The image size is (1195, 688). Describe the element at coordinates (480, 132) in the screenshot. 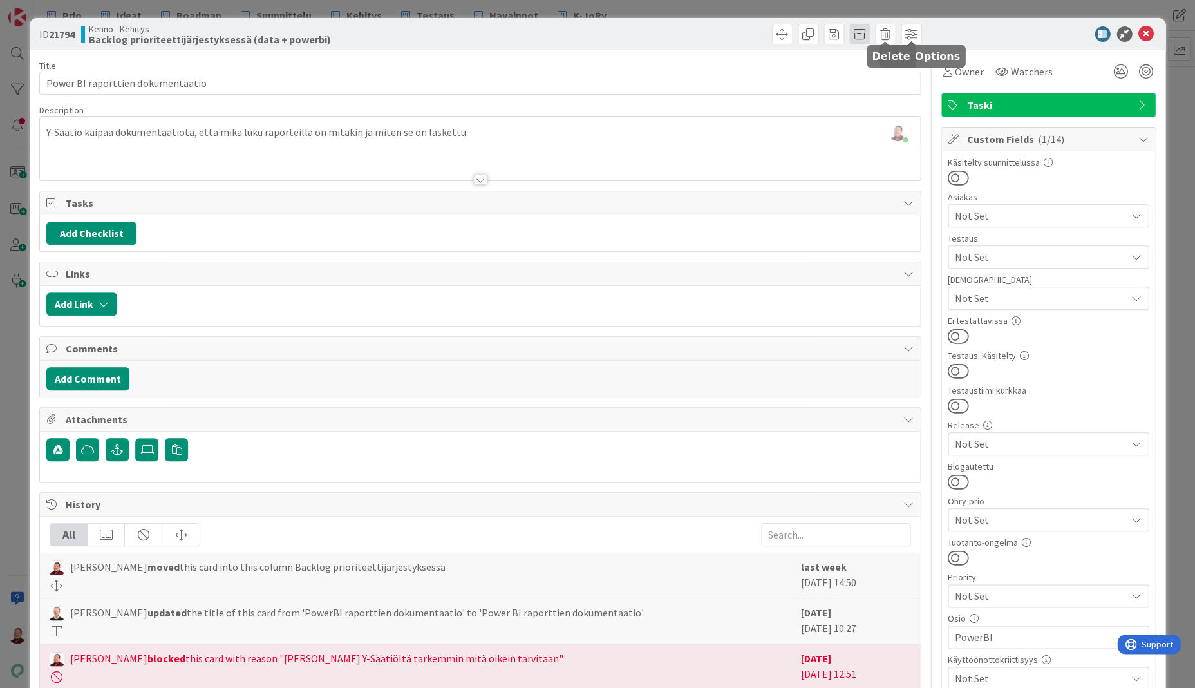

I see `p: Y-Säätiö kaipaa dokumentaatiota, että mikä luku raporteilla on mitäkin ja miten se on laskettu` at that location.